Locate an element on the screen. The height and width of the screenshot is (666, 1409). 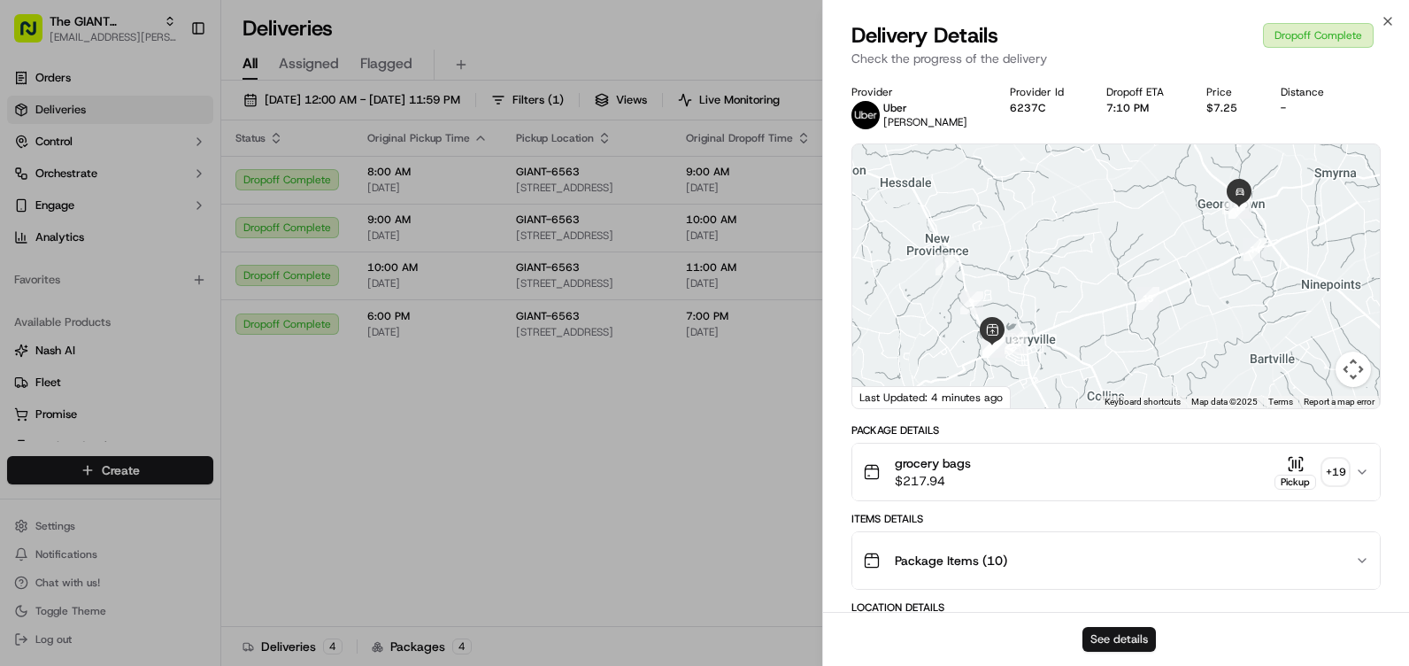
div: Distance is located at coordinates (1309, 92).